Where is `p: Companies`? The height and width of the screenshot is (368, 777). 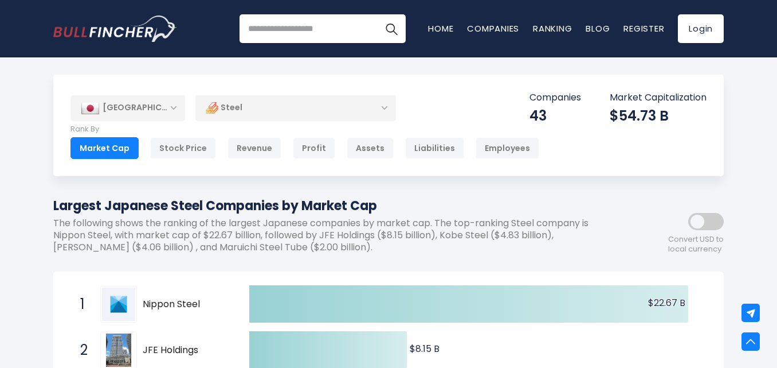 p: Companies is located at coordinates (556, 97).